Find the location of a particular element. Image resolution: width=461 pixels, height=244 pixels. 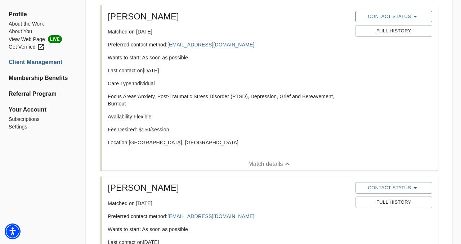

li: Client Management is located at coordinates (38, 62).